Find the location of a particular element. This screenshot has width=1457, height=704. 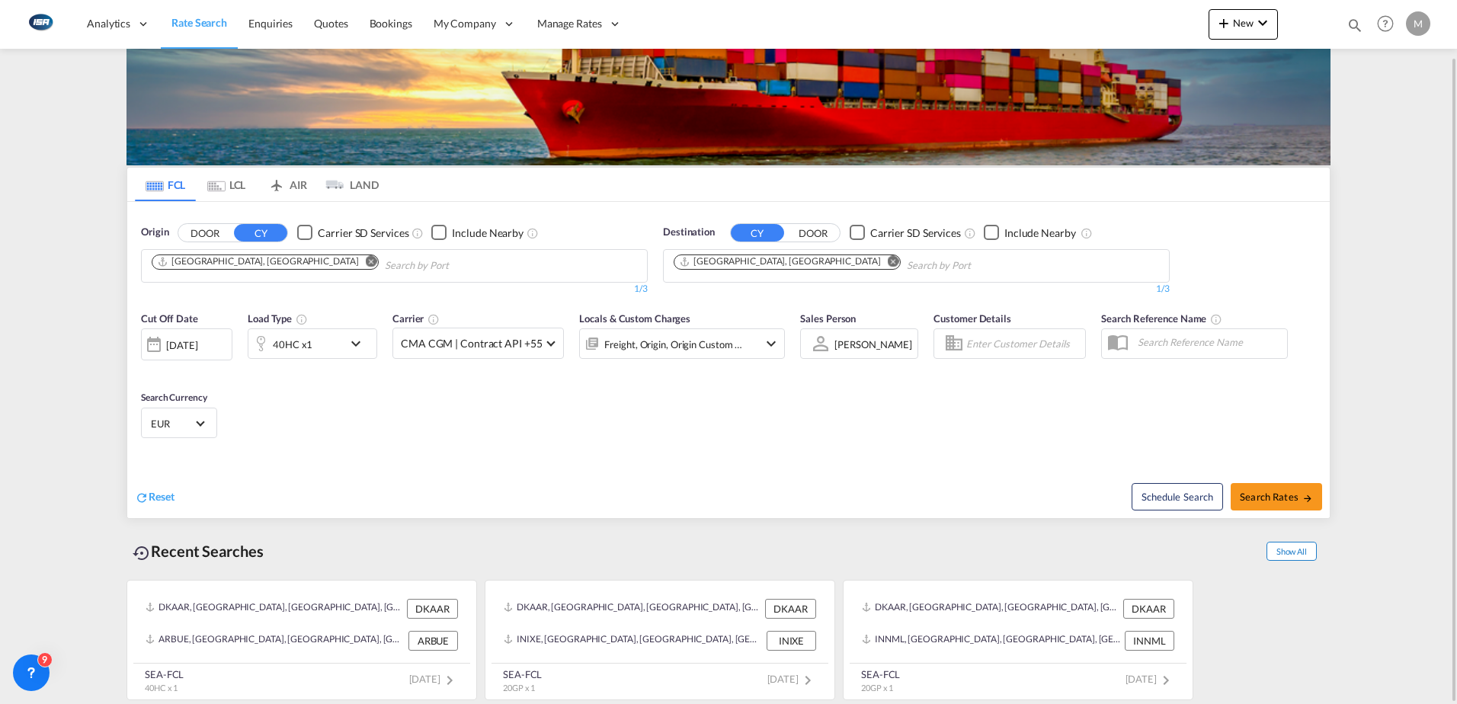

md-tab-item: AIR is located at coordinates (287, 184).